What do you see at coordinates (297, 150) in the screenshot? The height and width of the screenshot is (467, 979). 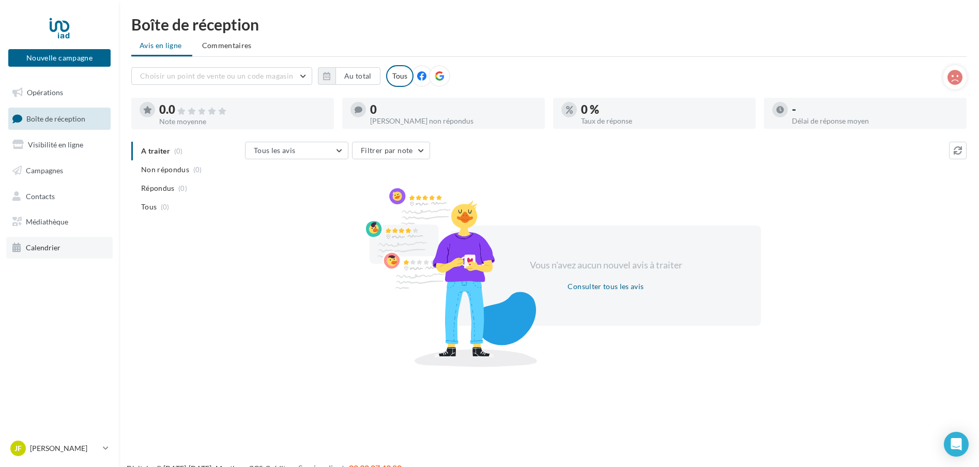 I see `button: Tous les avis` at bounding box center [297, 150].